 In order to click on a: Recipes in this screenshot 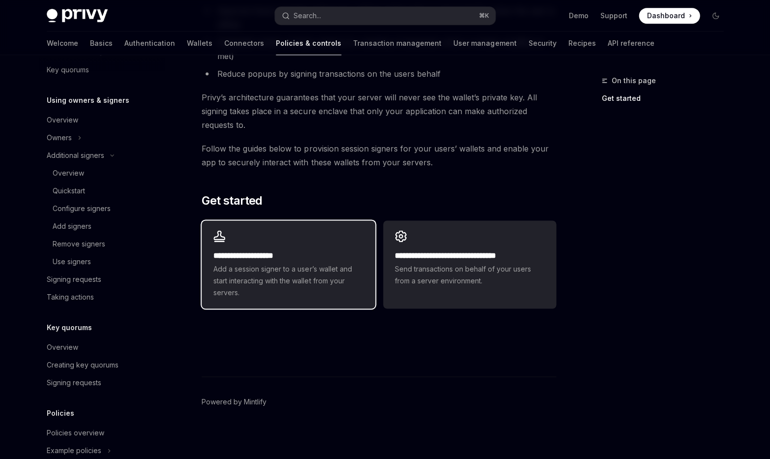, I will do `click(582, 43)`.